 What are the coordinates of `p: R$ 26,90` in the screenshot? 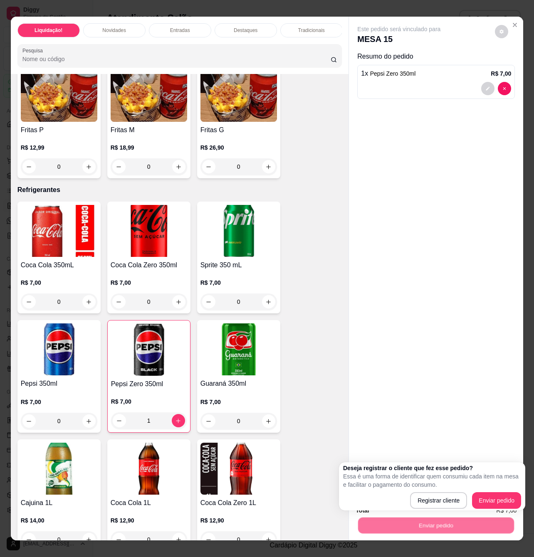 It's located at (239, 148).